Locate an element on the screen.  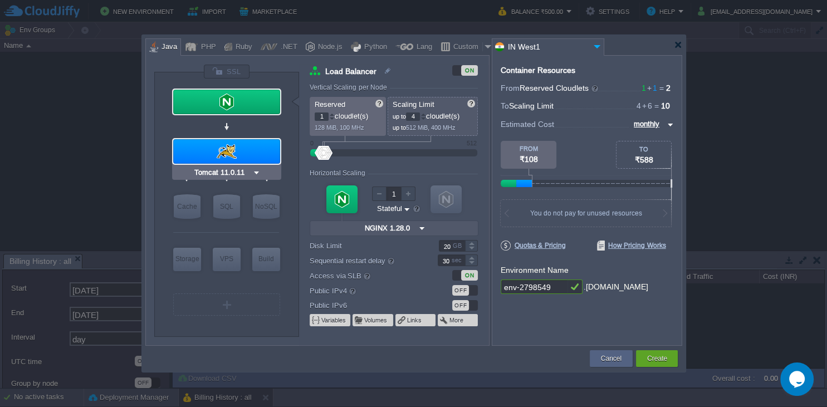
div: NoSQL is located at coordinates (266, 207).